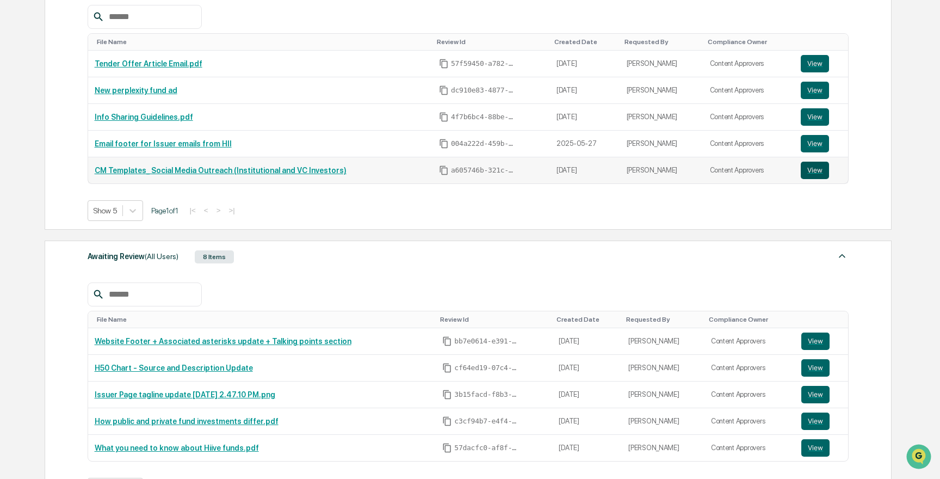 This screenshot has height=479, width=940. I want to click on span: cf64ed19-07c4-456a-9e2d-947be8d97334, so click(487, 368).